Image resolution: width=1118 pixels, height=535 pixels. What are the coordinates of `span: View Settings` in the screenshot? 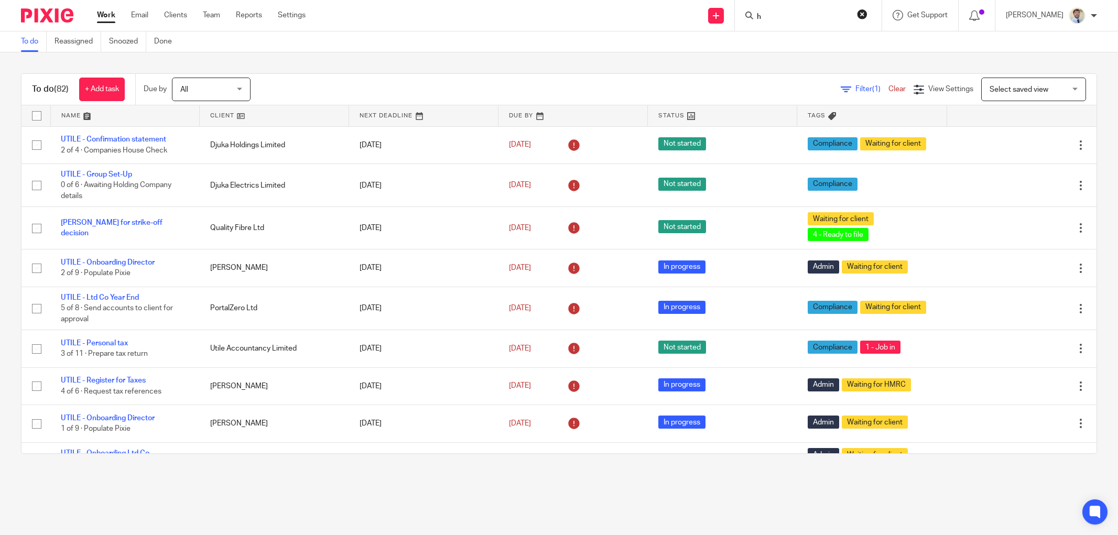 It's located at (951, 89).